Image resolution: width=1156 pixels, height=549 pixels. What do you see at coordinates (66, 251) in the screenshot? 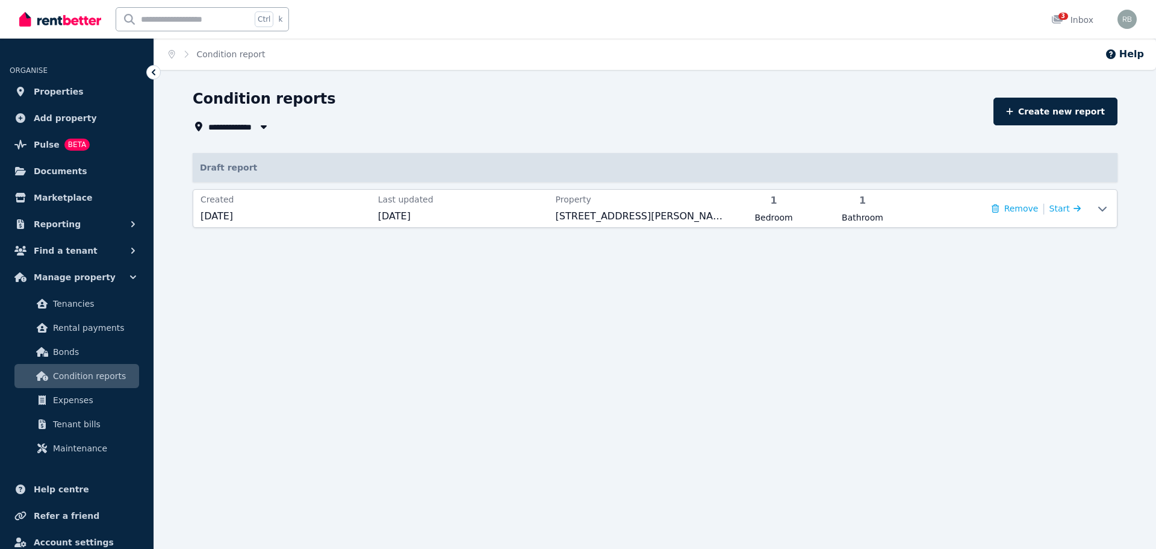
I see `span: Find a tenant` at bounding box center [66, 251].